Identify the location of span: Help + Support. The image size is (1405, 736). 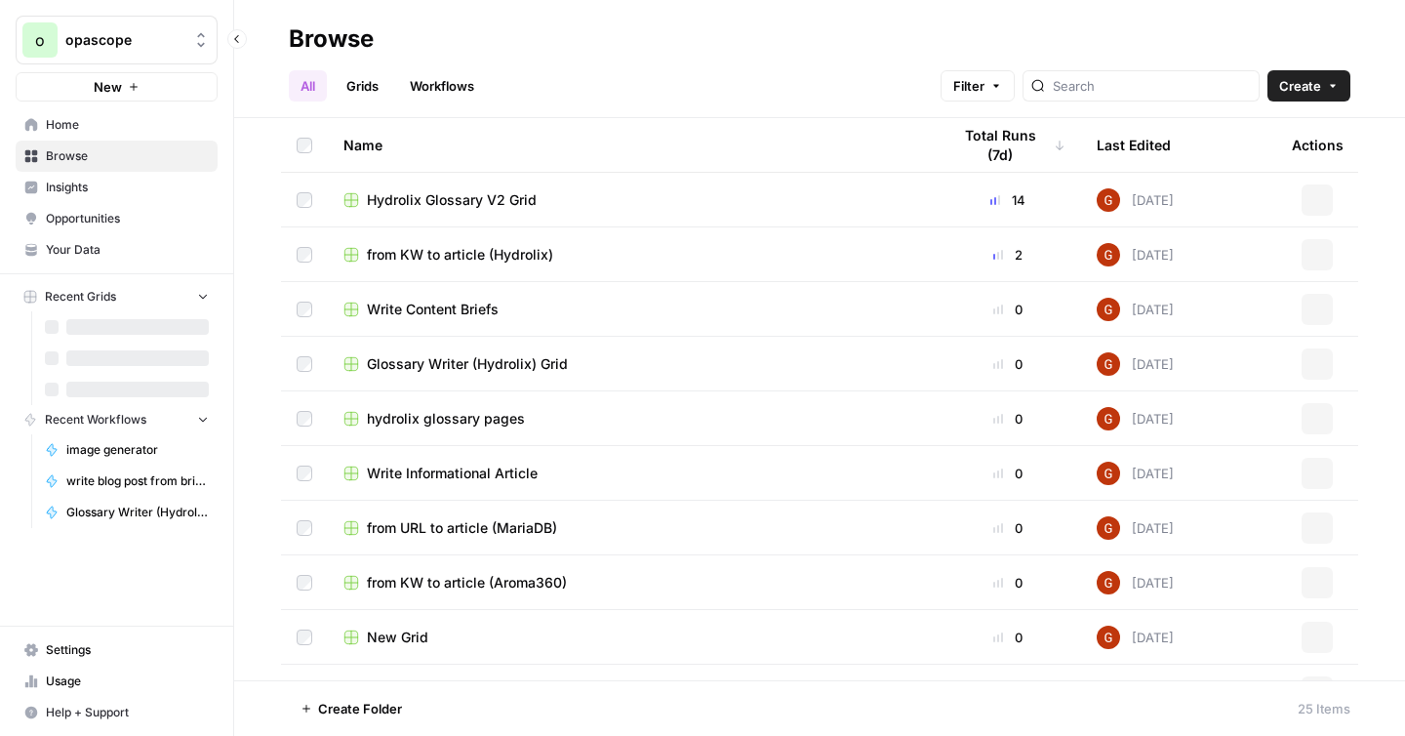
(127, 712).